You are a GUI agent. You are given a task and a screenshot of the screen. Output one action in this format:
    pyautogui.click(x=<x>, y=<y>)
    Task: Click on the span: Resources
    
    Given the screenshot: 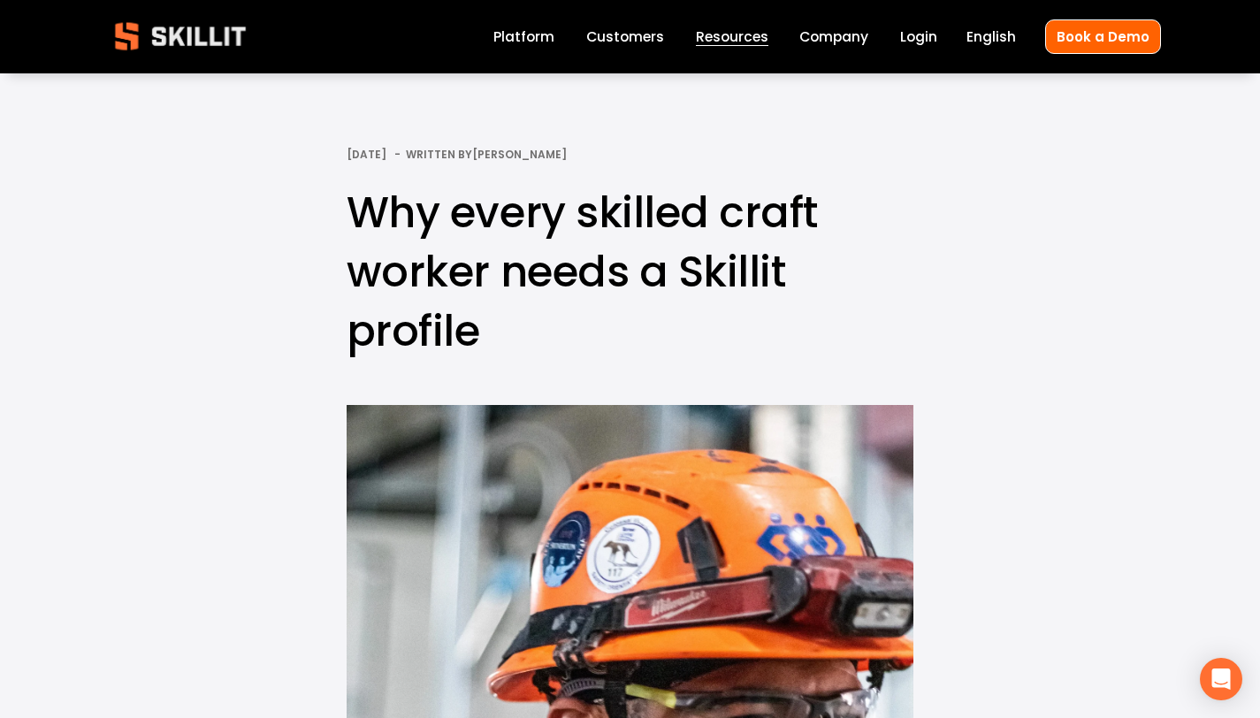 What is the action you would take?
    pyautogui.click(x=732, y=36)
    